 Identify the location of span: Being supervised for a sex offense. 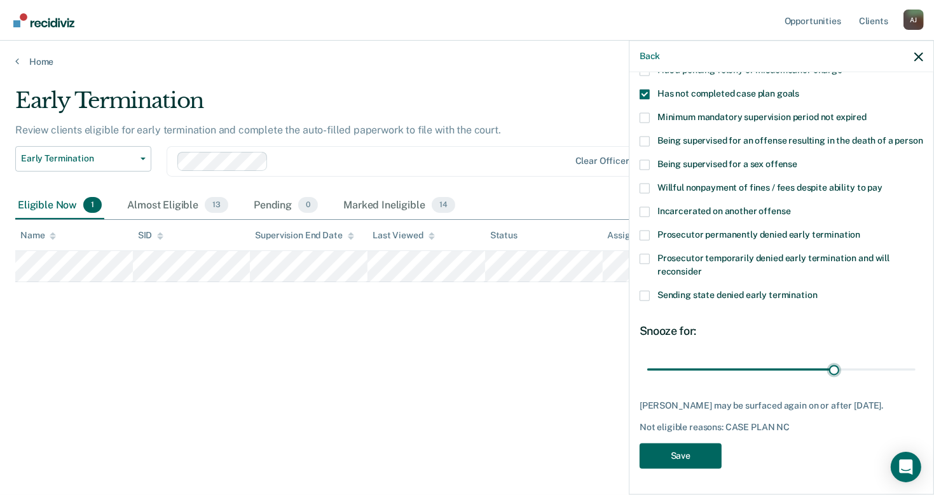
(728, 164).